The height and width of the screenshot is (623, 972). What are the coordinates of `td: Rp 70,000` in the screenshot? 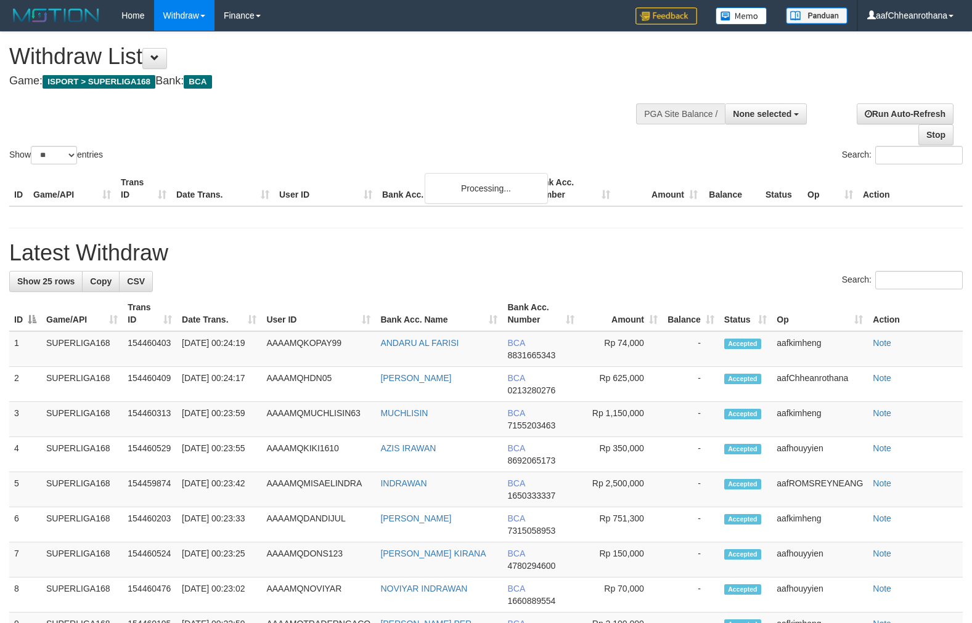 It's located at (620, 595).